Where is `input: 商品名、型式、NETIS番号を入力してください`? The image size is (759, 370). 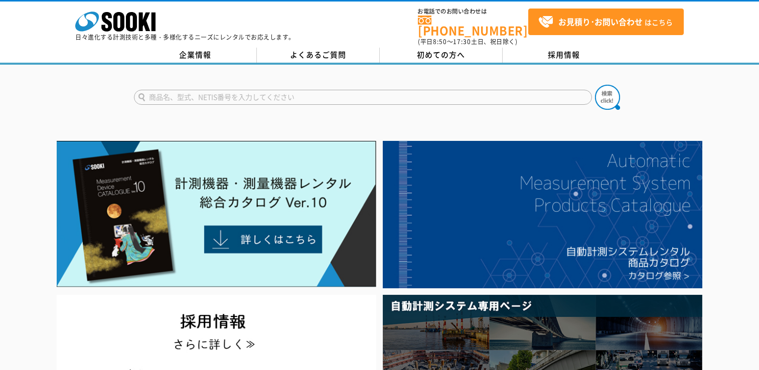 input: 商品名、型式、NETIS番号を入力してください is located at coordinates (363, 97).